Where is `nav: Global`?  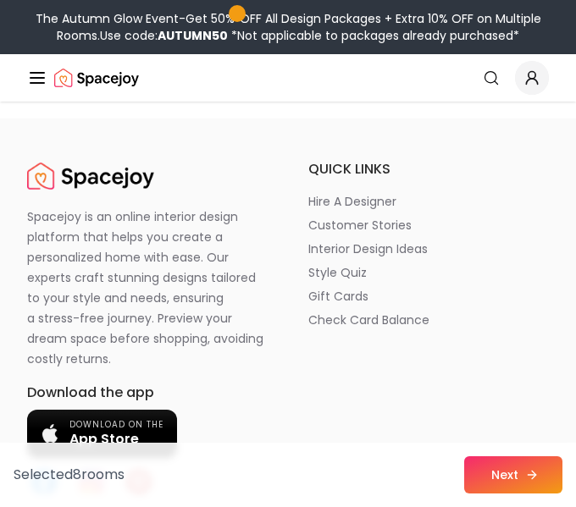 nav: Global is located at coordinates (288, 78).